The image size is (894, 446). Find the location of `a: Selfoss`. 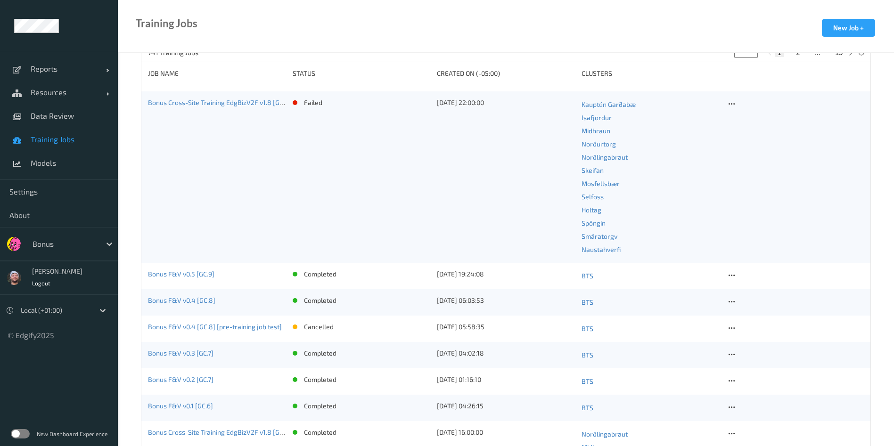

a: Selfoss is located at coordinates (650, 197).